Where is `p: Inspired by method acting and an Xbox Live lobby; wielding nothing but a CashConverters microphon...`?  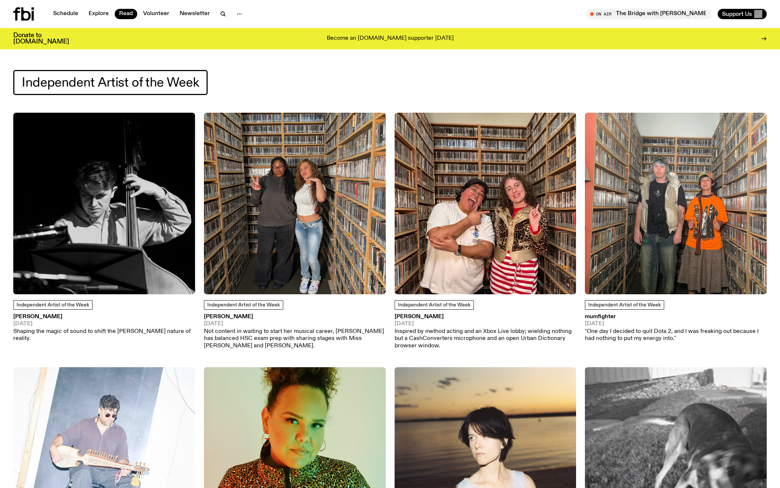
p: Inspired by method acting and an Xbox Live lobby; wielding nothing but a CashConverters microphon... is located at coordinates (485, 339).